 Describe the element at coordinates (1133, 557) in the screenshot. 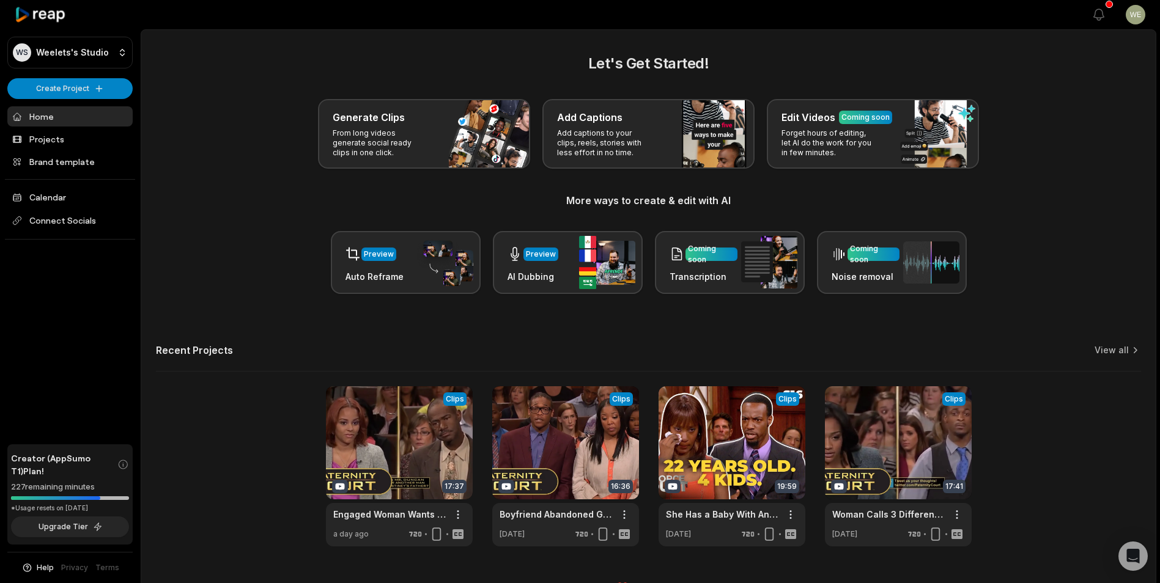

I see `div: Open Intercom Messenger` at that location.